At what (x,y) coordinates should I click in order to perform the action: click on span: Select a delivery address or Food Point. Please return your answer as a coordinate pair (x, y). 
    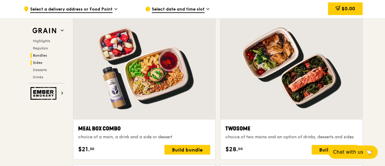
    Looking at the image, I should click on (71, 10).